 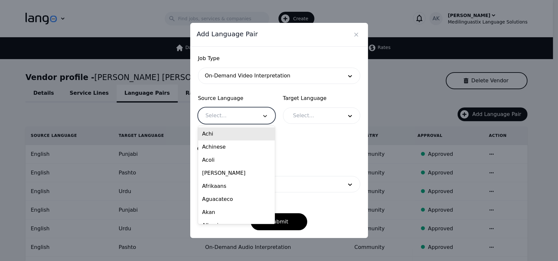 What do you see at coordinates (236, 160) in the screenshot?
I see `div: Acoli` at bounding box center [236, 160].